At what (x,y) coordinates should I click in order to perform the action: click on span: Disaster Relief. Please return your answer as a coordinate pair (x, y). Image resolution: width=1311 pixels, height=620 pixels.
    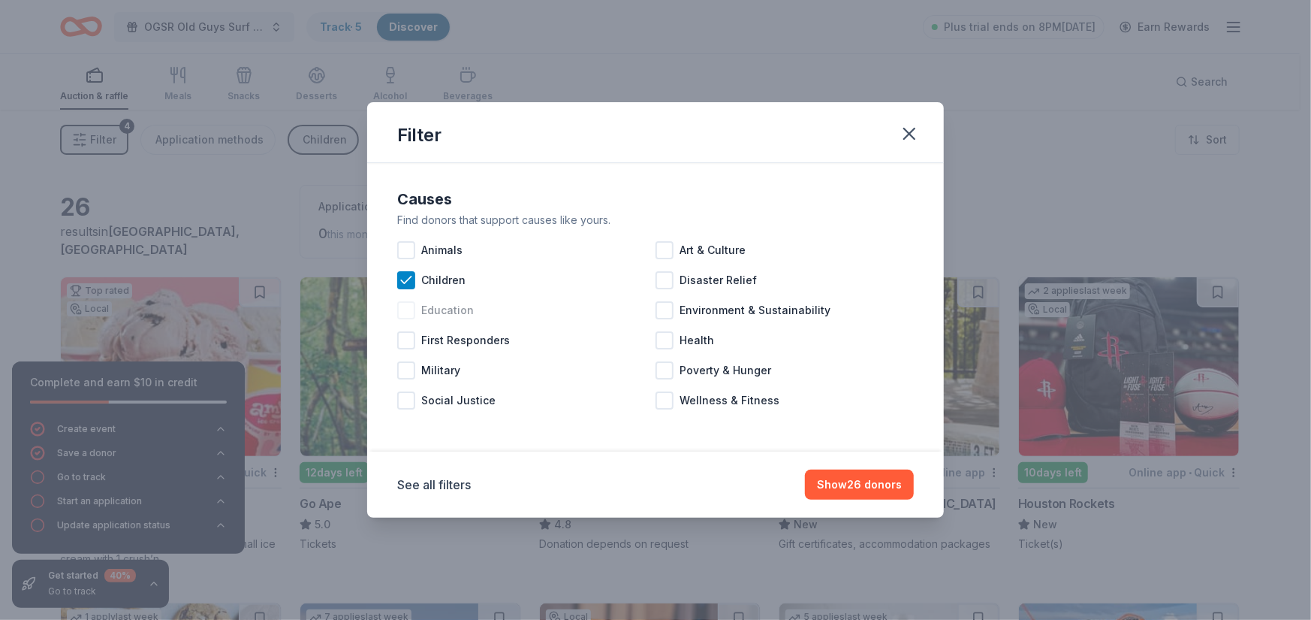
    Looking at the image, I should click on (718, 280).